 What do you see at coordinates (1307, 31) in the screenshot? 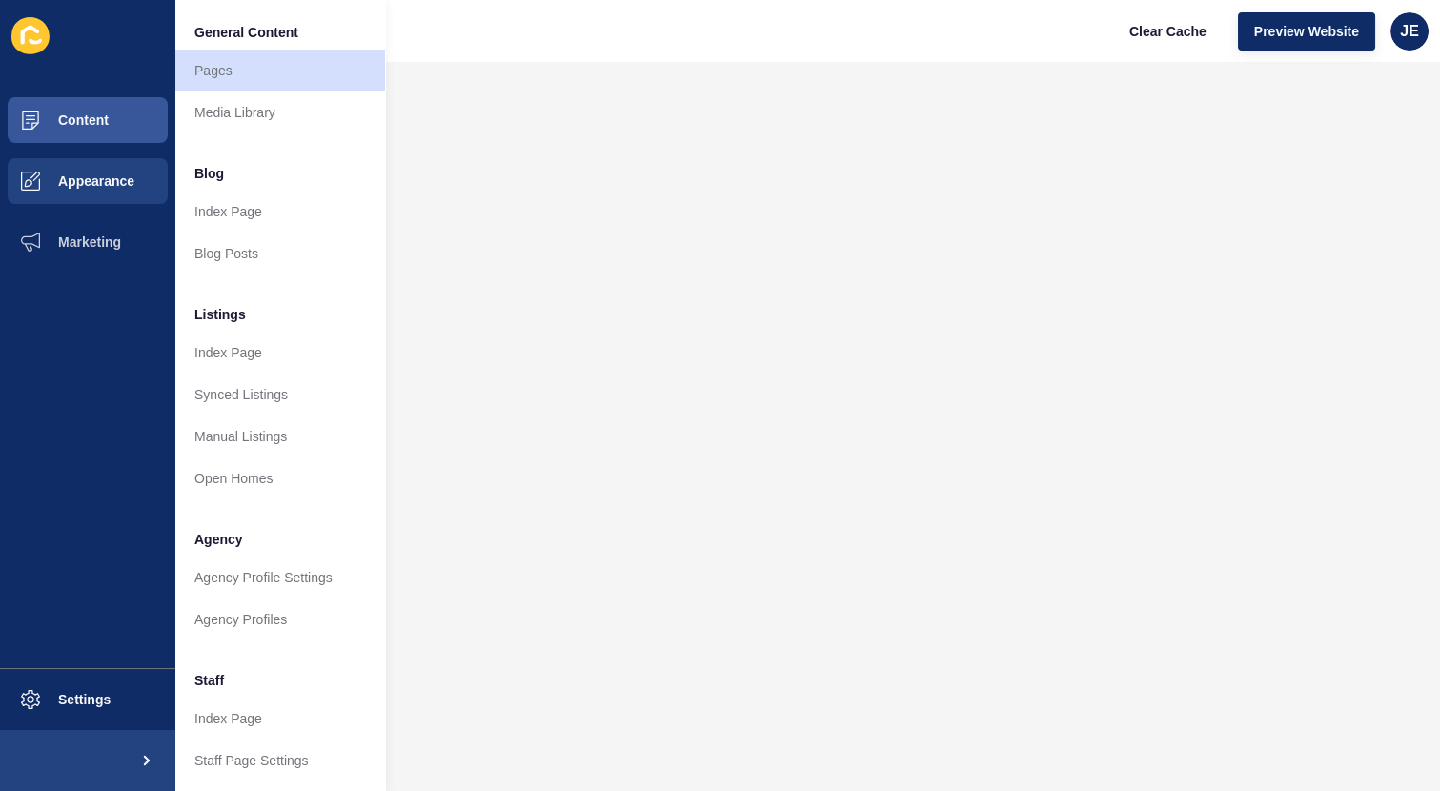
I see `button: Preview Website` at bounding box center [1307, 31].